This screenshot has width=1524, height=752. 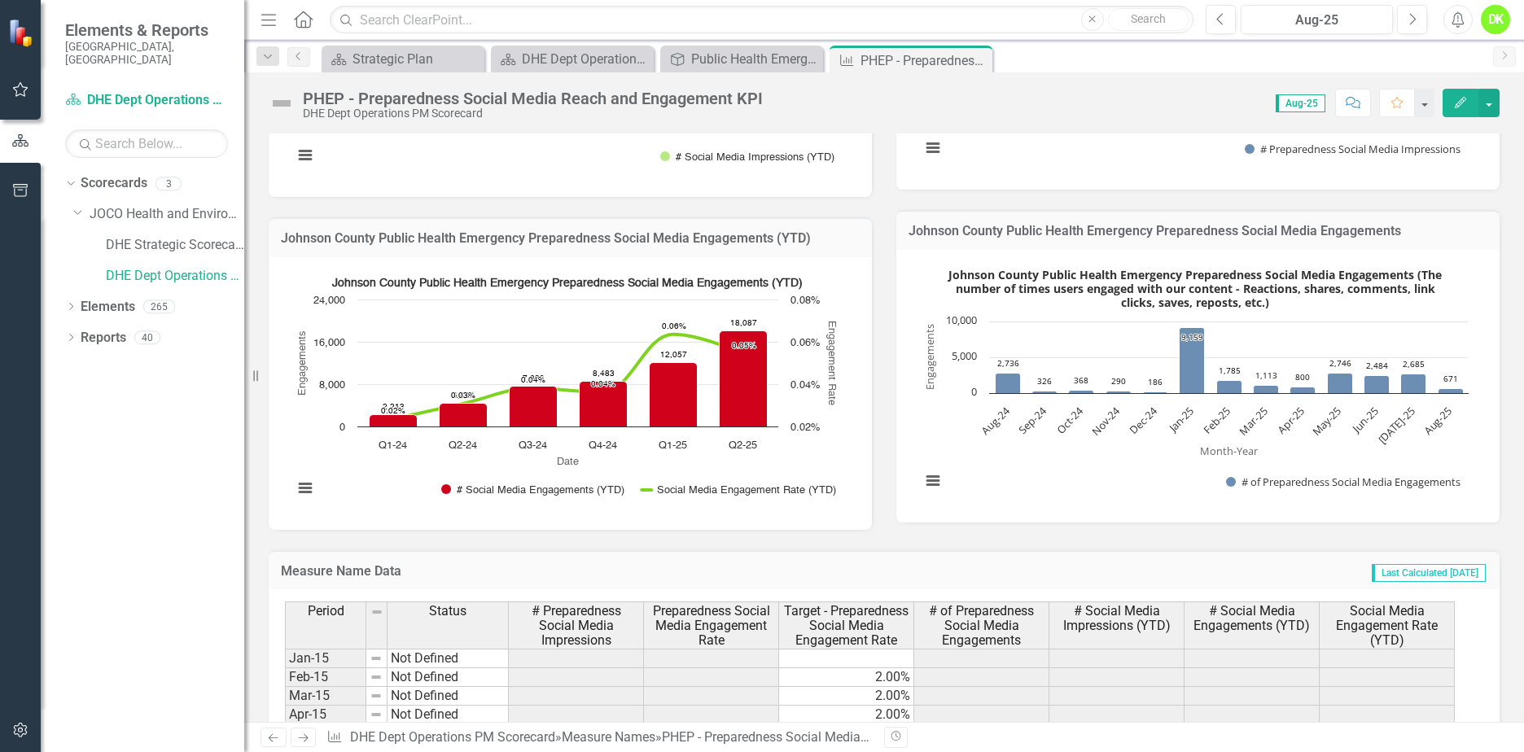 I want to click on td: Feb-15, so click(x=326, y=678).